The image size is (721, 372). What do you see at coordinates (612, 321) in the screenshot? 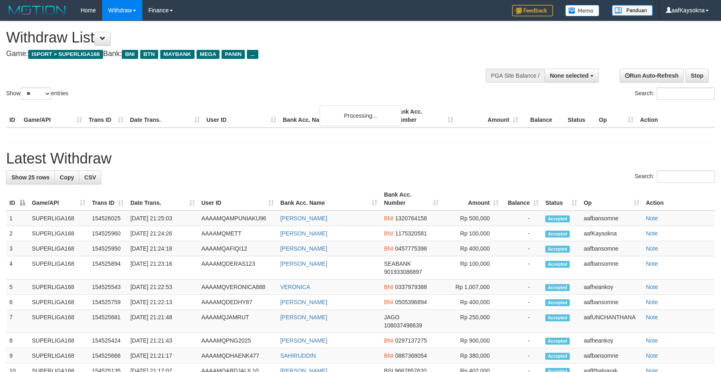
I see `td: aafUNCHANTHANA` at bounding box center [612, 321].